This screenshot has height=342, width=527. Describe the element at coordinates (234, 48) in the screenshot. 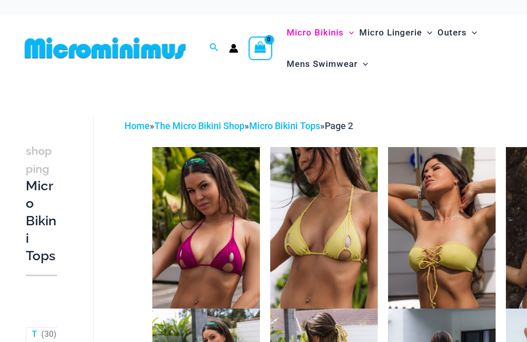

I see `a: Account icon link` at that location.